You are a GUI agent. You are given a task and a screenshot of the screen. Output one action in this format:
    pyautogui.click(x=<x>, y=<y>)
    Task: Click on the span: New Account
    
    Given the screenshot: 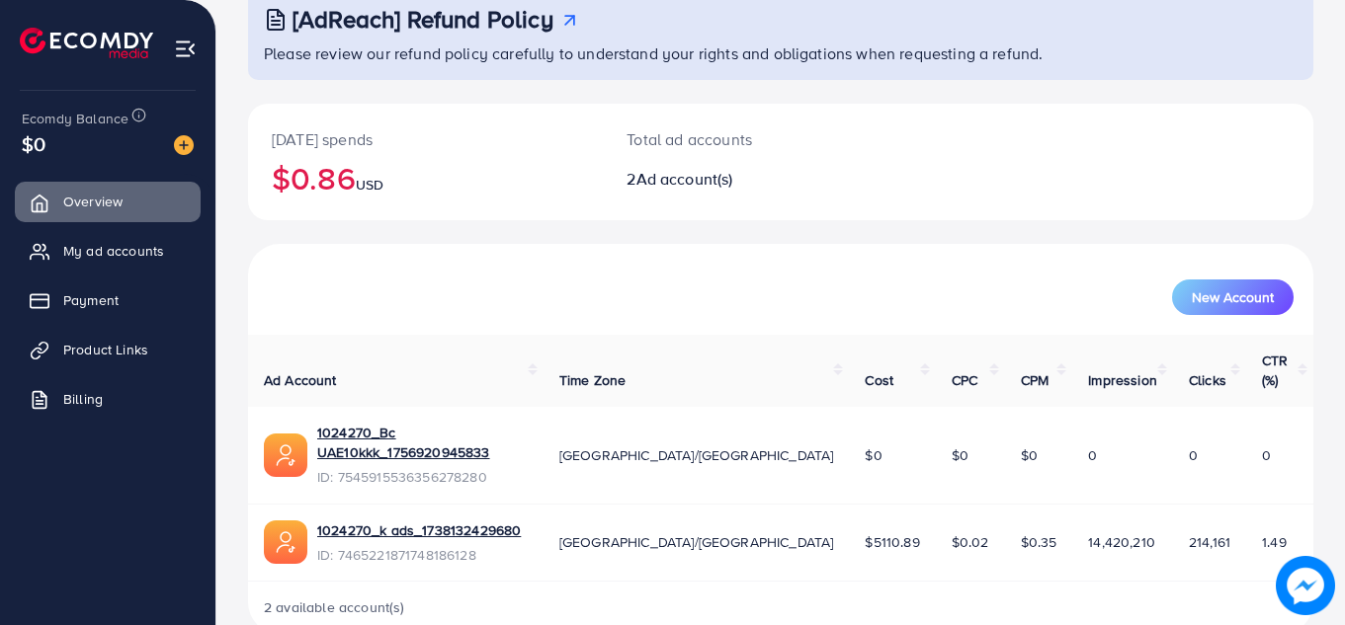 What is the action you would take?
    pyautogui.click(x=1232, y=297)
    